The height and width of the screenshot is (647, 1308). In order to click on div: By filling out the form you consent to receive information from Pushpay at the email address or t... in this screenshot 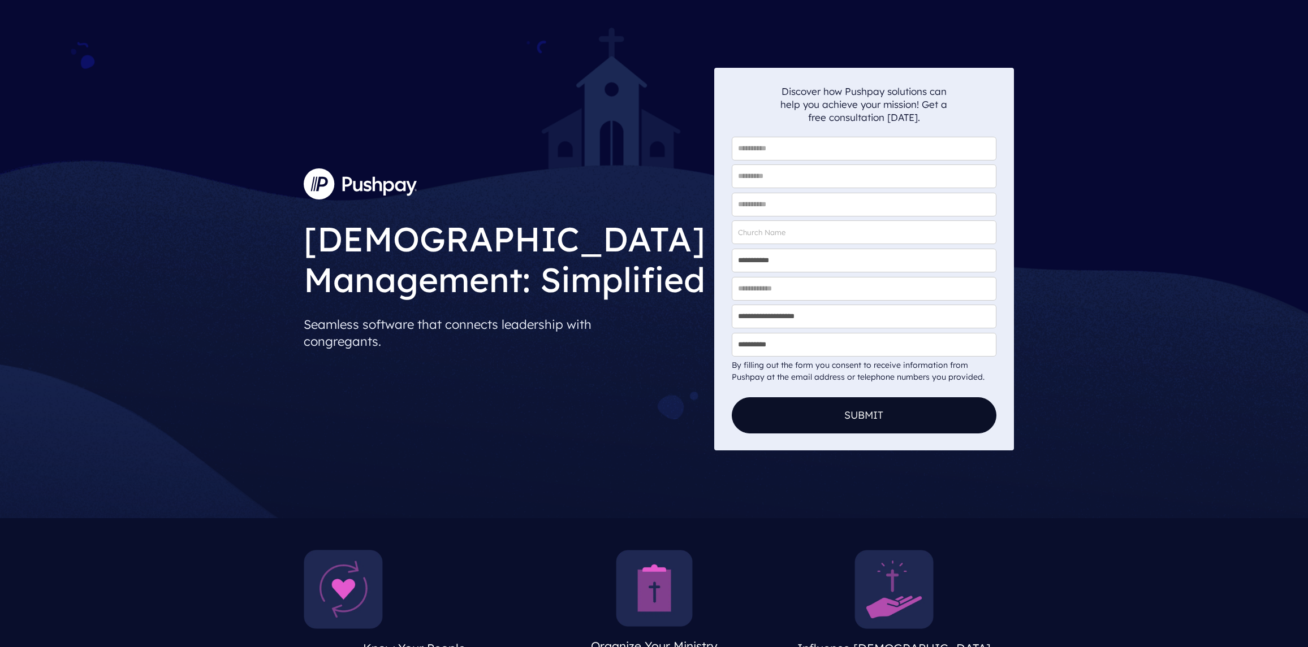, I will do `click(864, 371)`.